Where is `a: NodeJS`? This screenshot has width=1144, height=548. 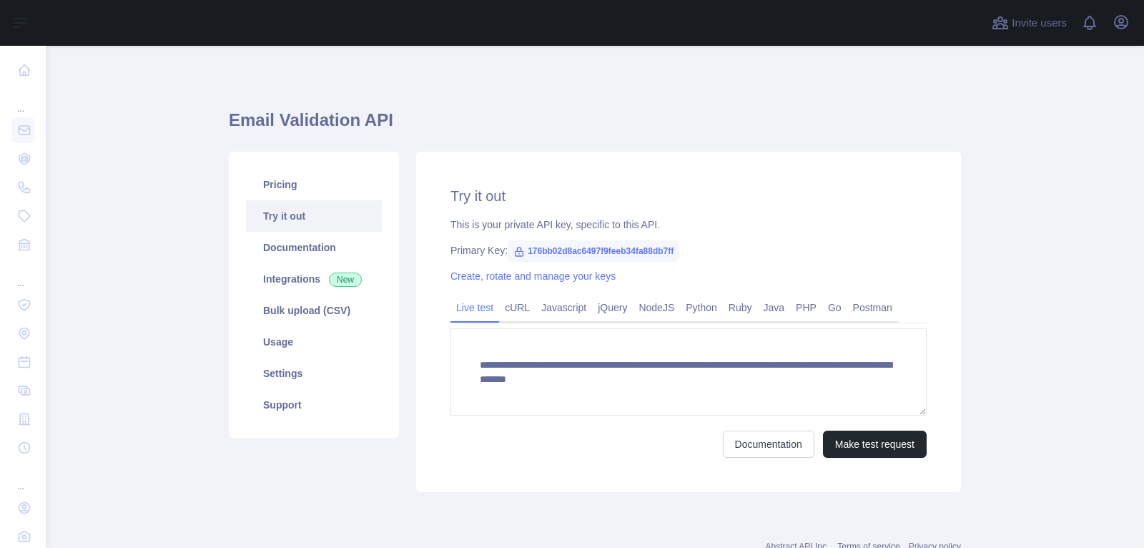 a: NodeJS is located at coordinates (657, 308).